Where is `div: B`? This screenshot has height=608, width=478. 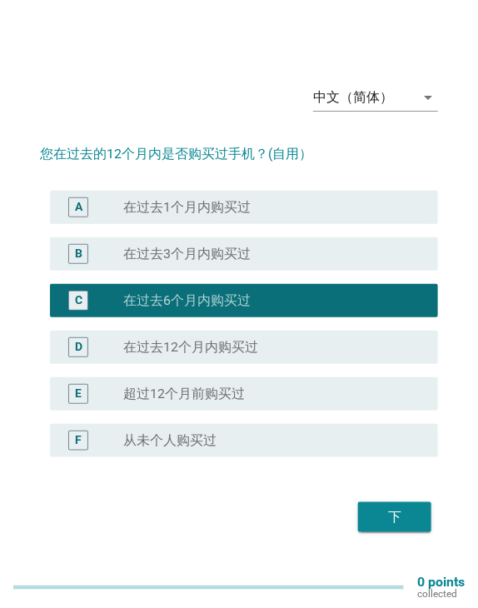
div: B is located at coordinates (78, 254).